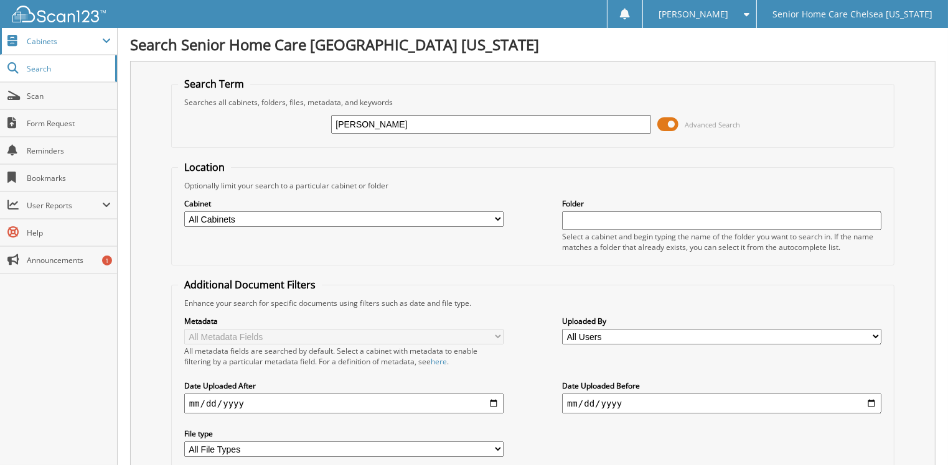 The height and width of the screenshot is (465, 948). What do you see at coordinates (344, 203) in the screenshot?
I see `label: Cabinet` at bounding box center [344, 203].